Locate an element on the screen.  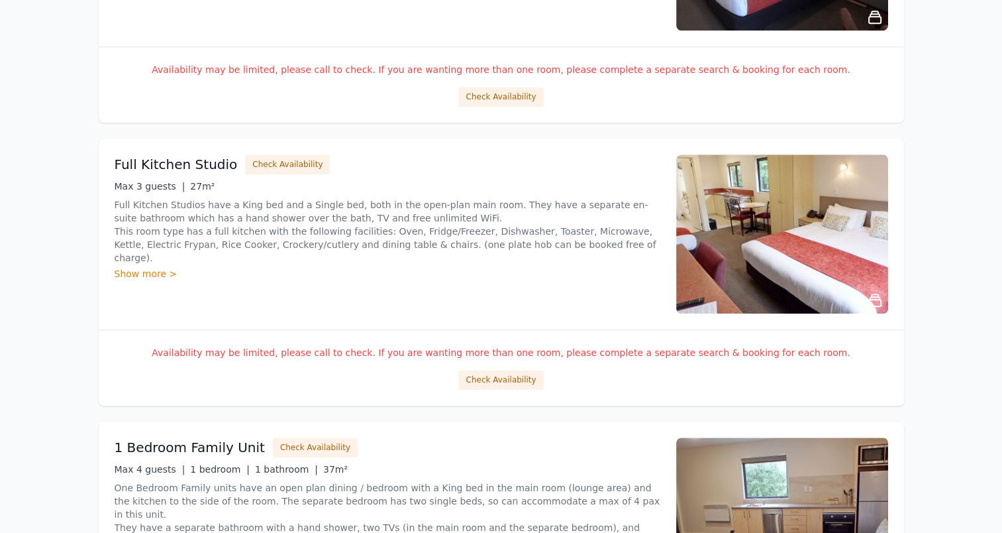
span: 1 bathroom | is located at coordinates (286, 469).